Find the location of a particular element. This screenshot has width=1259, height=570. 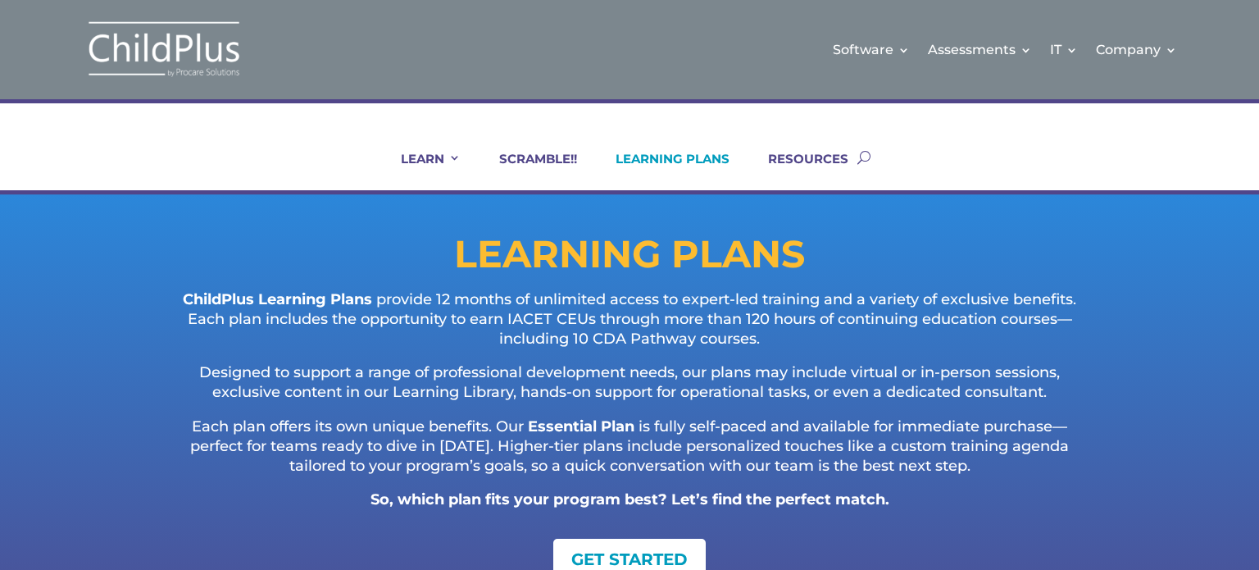

a: LEARNING PLANS is located at coordinates (662, 171).